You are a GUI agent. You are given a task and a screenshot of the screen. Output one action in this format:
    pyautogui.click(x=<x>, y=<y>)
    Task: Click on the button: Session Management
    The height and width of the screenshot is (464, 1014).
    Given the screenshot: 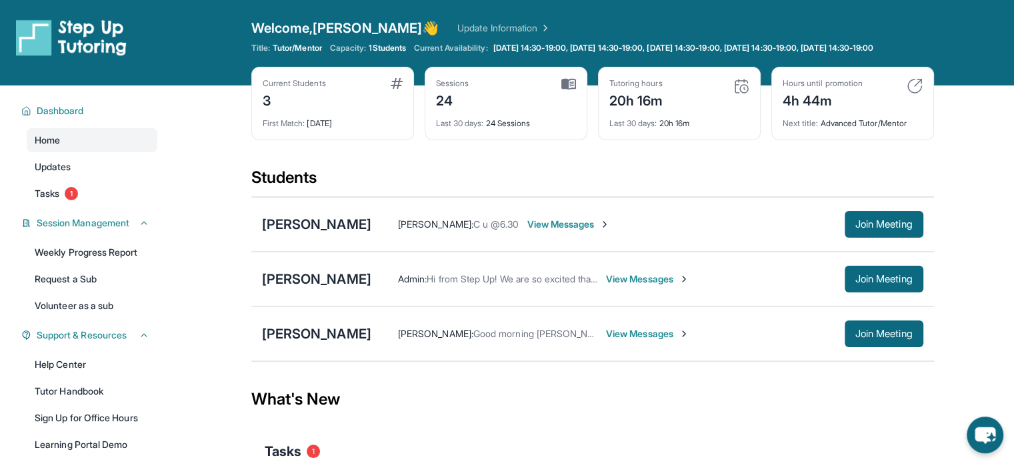 What is the action you would take?
    pyautogui.click(x=90, y=223)
    